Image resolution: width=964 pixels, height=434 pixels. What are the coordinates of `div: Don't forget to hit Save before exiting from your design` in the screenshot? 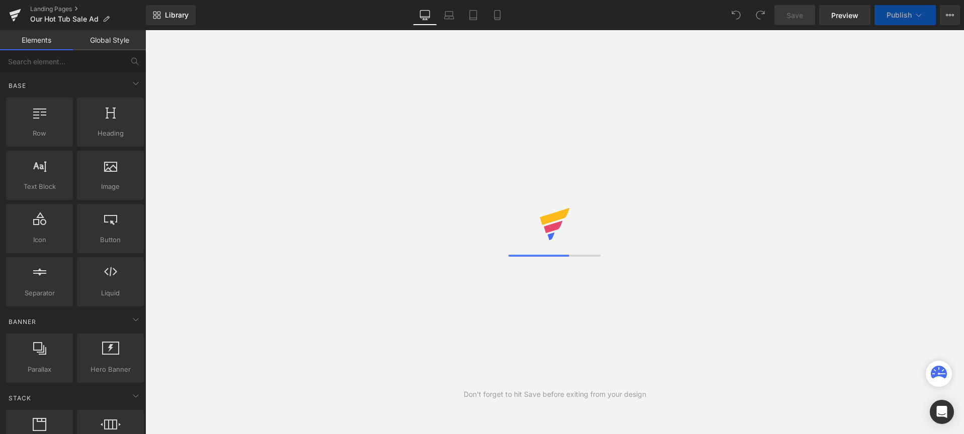 It's located at (554, 395).